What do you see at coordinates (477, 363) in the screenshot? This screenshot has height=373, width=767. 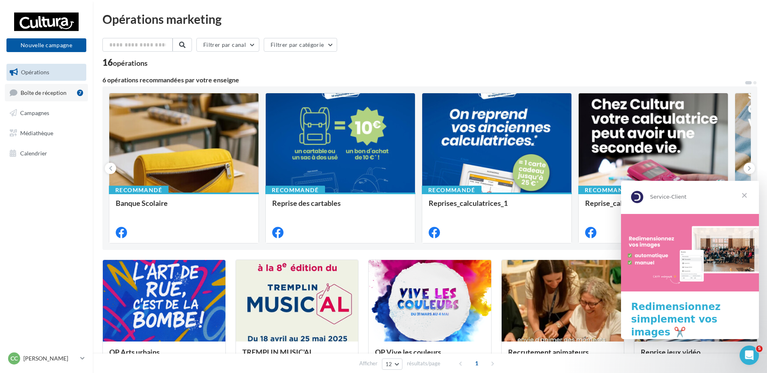 I see `span: 1` at bounding box center [477, 363].